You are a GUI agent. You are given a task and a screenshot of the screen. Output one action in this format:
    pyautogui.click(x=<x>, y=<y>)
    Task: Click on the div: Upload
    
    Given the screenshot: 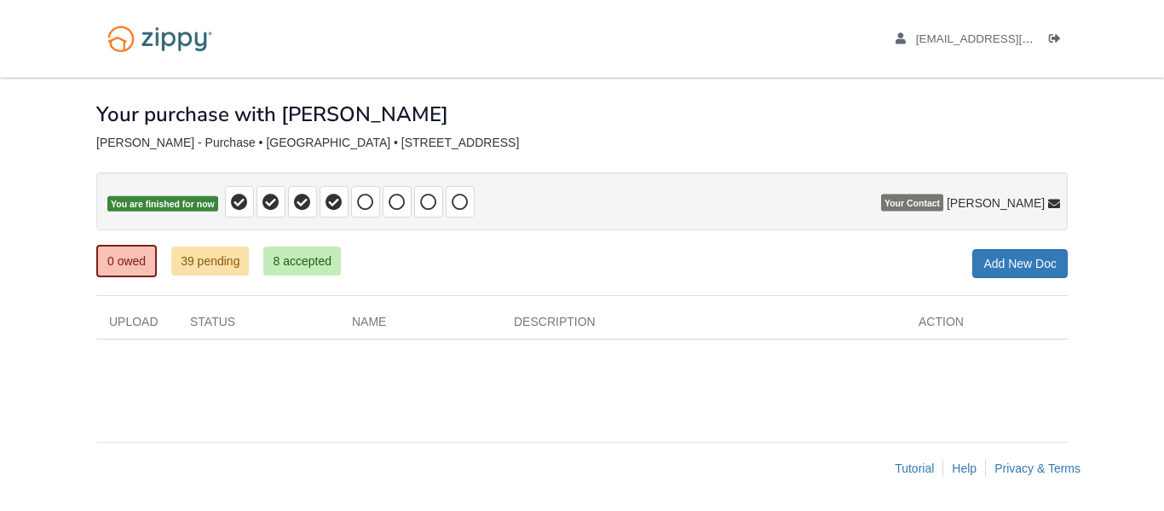 What is the action you would take?
    pyautogui.click(x=136, y=326)
    